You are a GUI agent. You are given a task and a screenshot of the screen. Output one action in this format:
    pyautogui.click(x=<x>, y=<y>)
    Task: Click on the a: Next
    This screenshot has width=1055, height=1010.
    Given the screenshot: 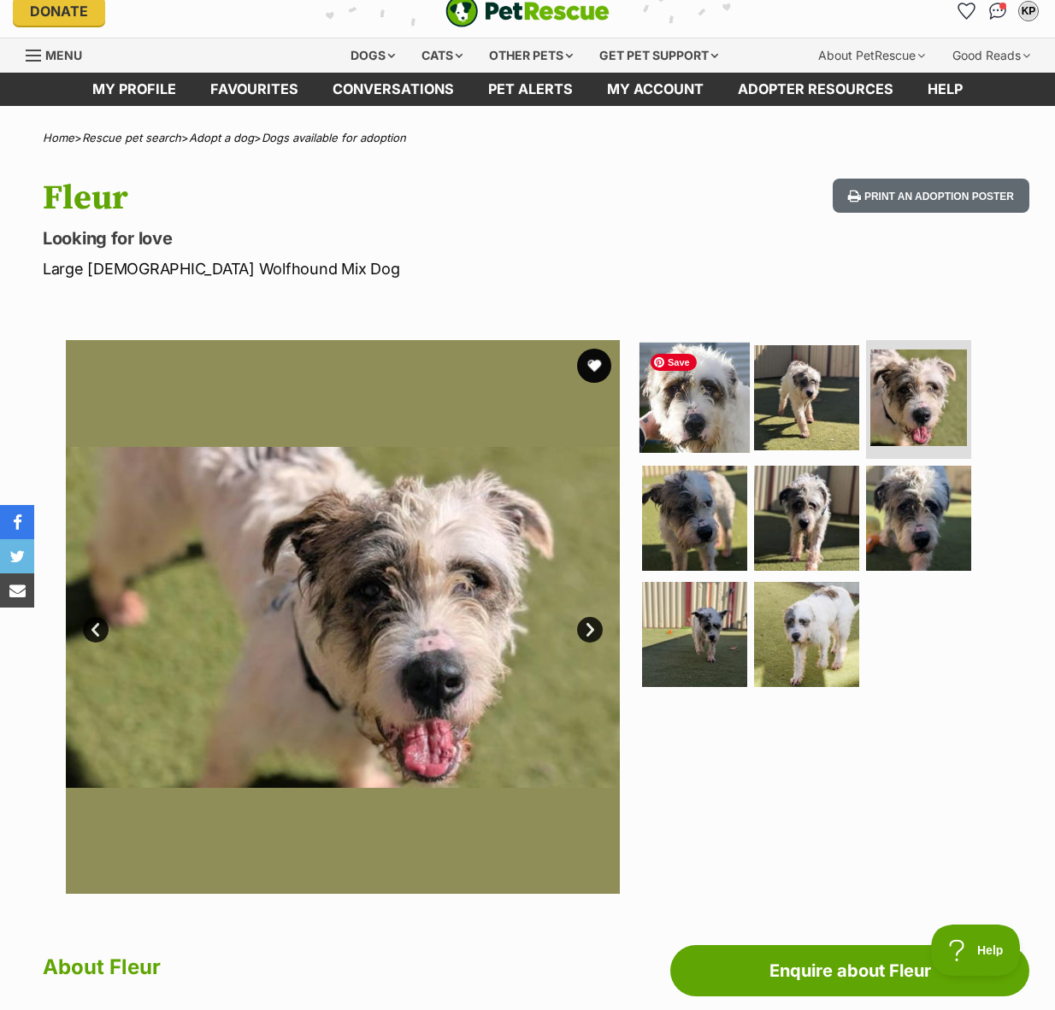 What is the action you would take?
    pyautogui.click(x=590, y=630)
    